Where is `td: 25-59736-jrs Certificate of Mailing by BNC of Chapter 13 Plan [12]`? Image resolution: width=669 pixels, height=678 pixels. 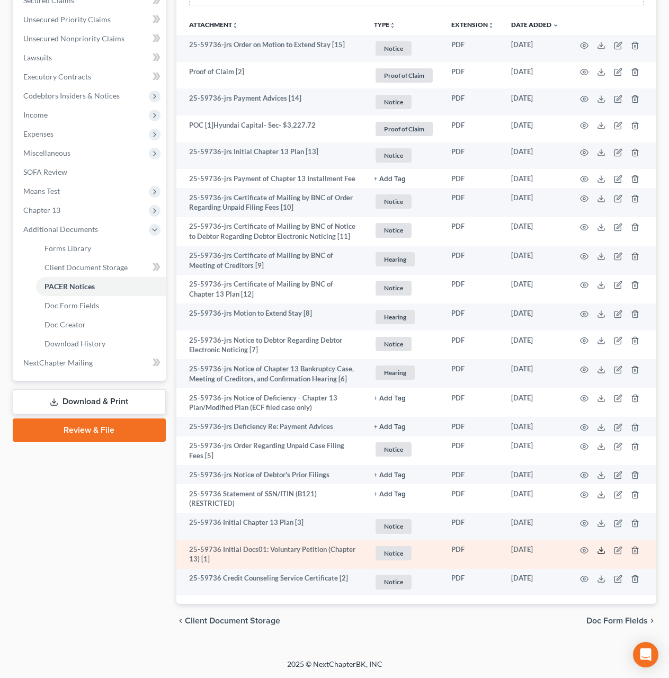 td: 25-59736-jrs Certificate of Mailing by BNC of Chapter 13 Plan [12] is located at coordinates (271, 289).